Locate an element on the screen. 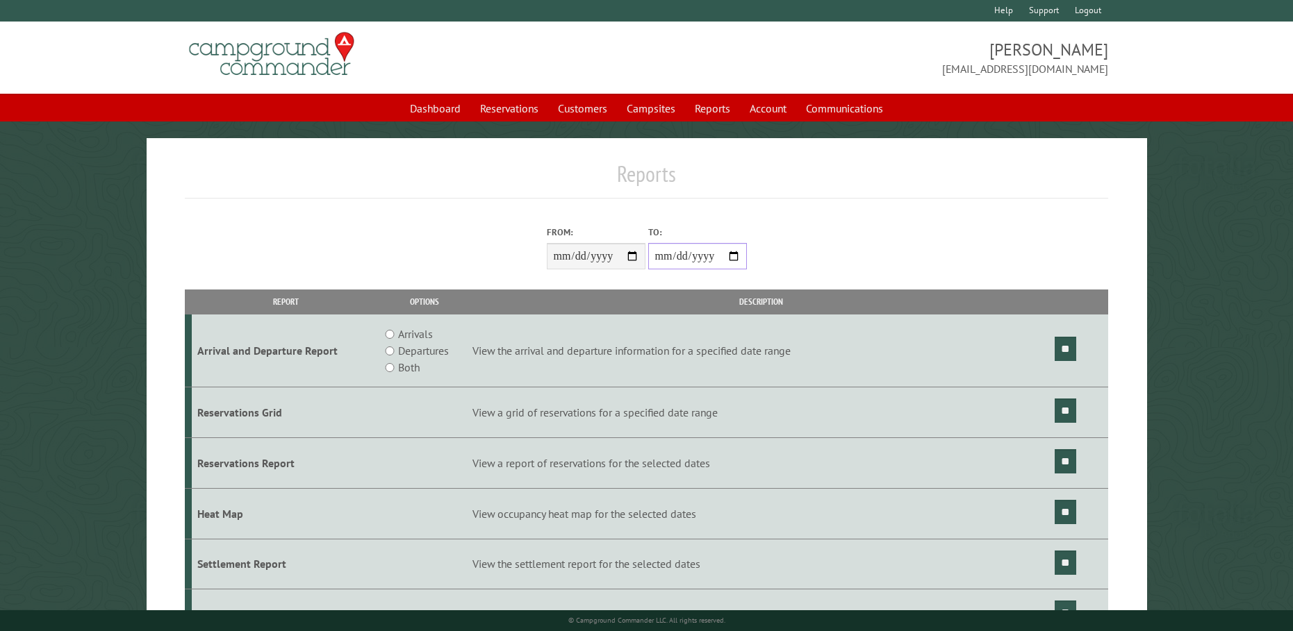 The width and height of the screenshot is (1293, 631). a: Communications is located at coordinates (844, 108).